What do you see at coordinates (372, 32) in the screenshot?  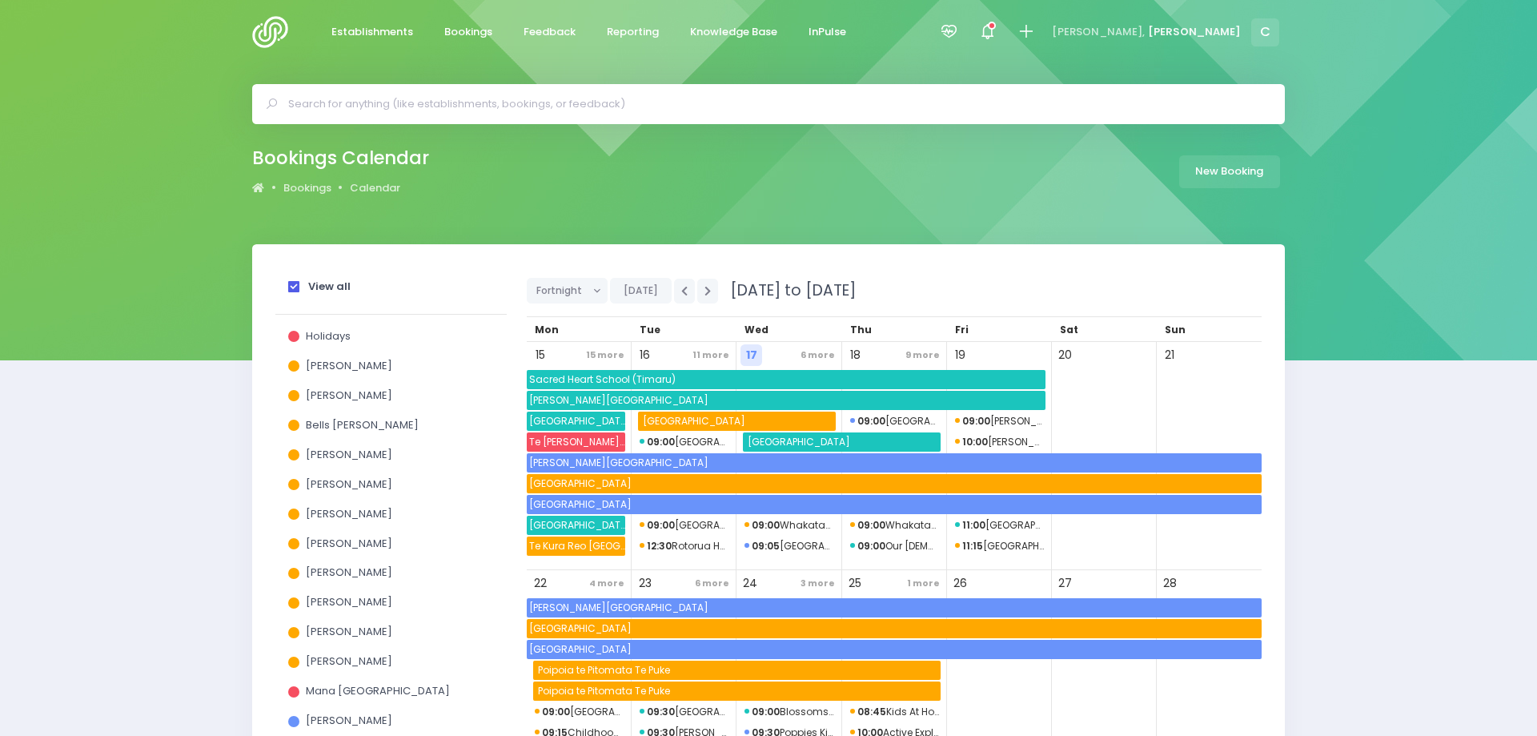 I see `span: Establishments` at bounding box center [372, 32].